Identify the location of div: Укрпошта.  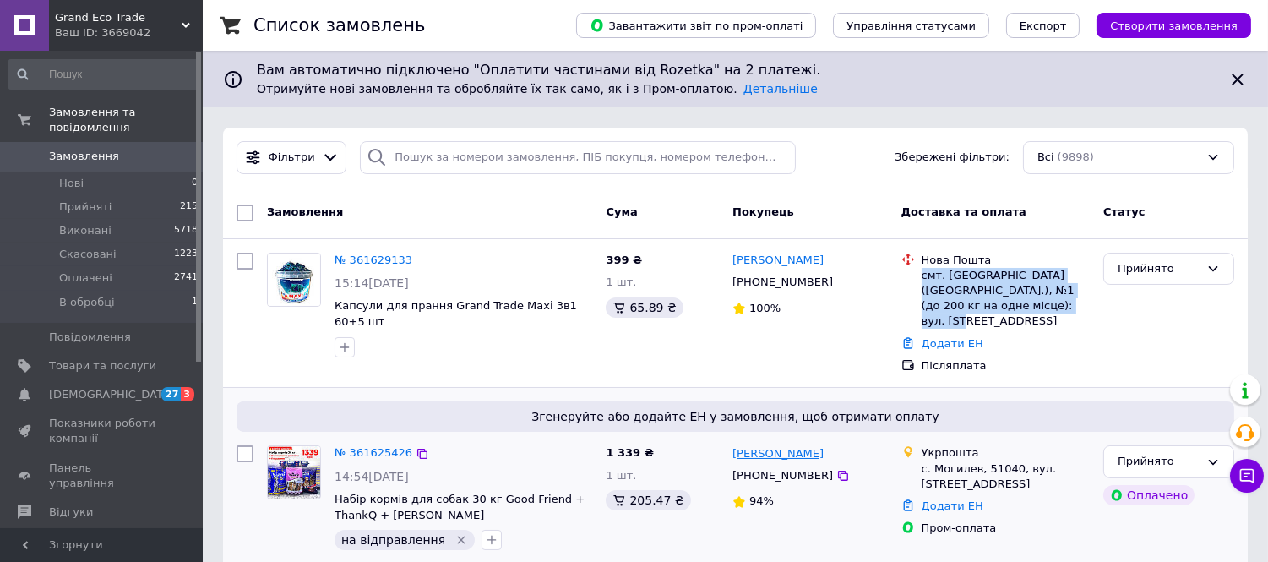
(1005, 453).